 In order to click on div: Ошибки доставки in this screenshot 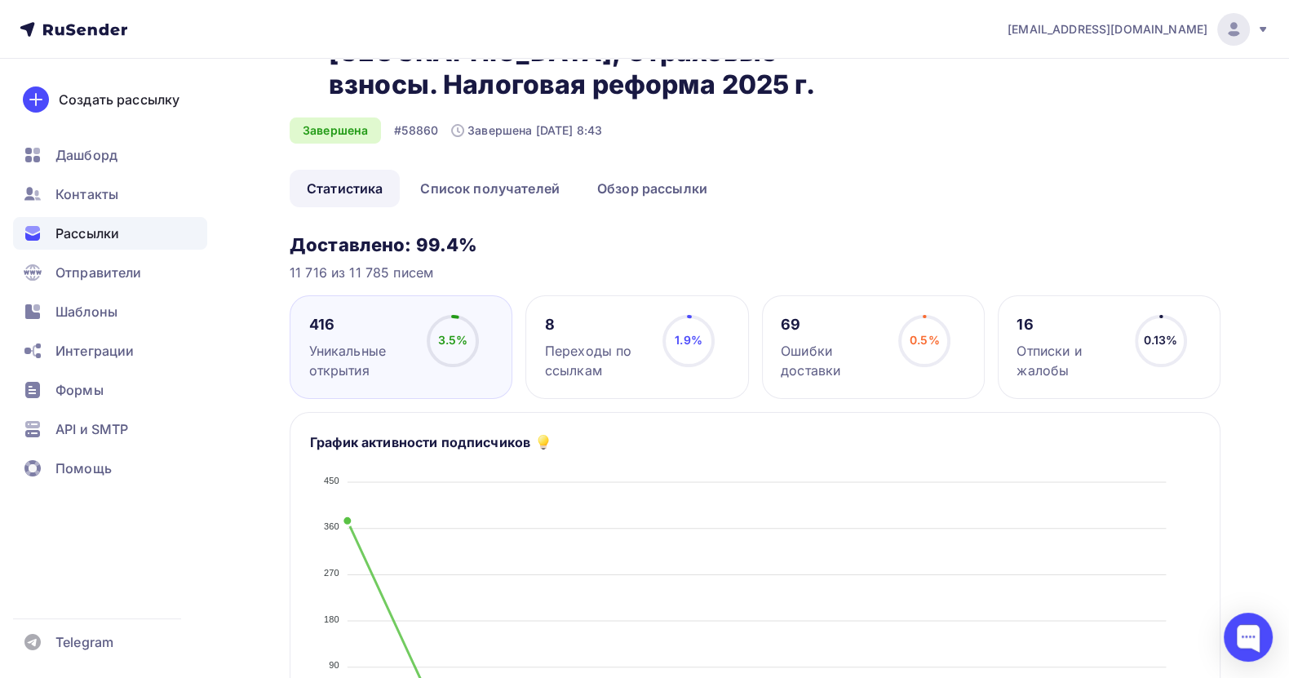, I will do `click(832, 361)`.